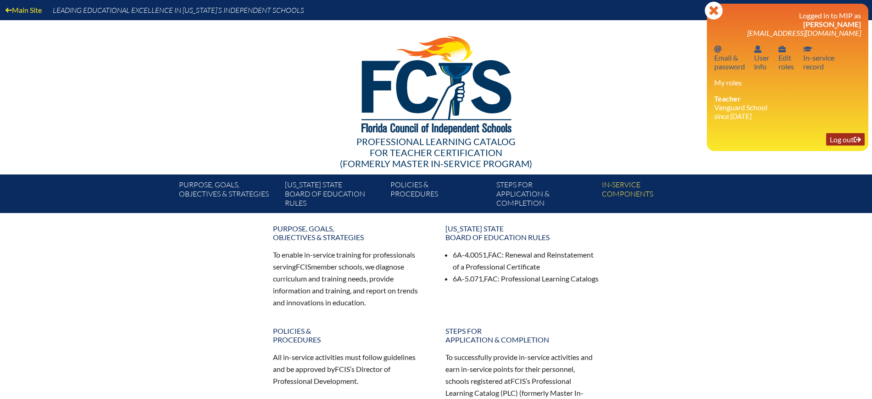  I want to click on svg: Email password, so click(718, 49).